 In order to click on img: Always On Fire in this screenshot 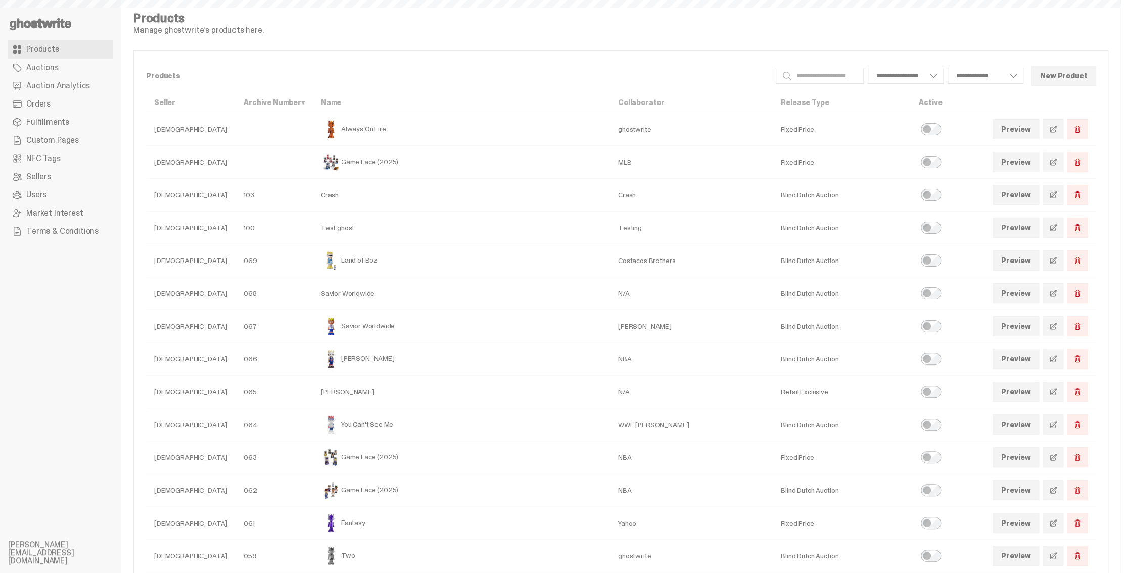, I will do `click(331, 129)`.